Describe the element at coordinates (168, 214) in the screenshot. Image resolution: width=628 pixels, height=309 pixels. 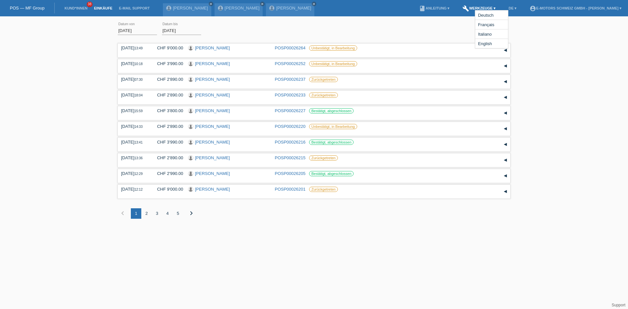
I see `div: 4` at that location.